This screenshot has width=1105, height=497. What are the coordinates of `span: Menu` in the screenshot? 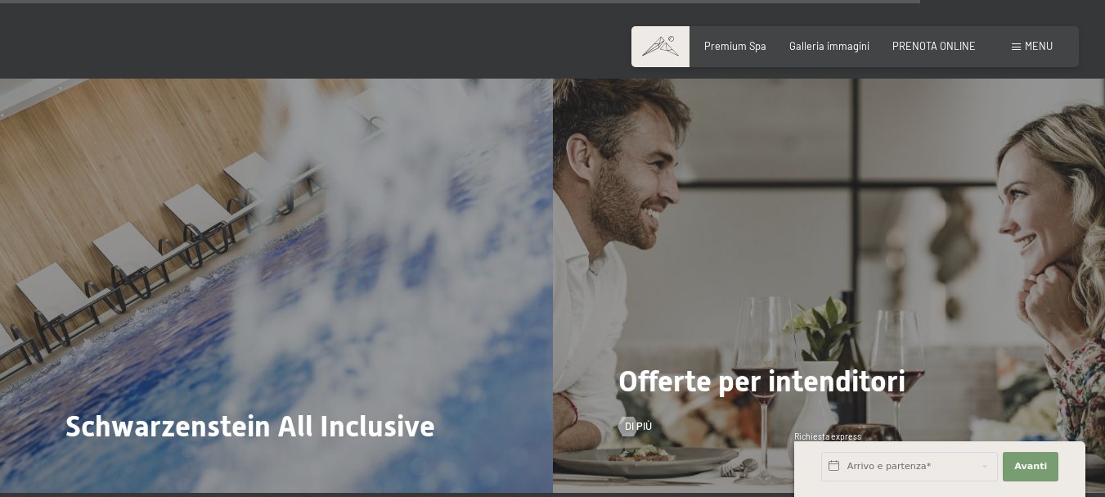 It's located at (1039, 46).